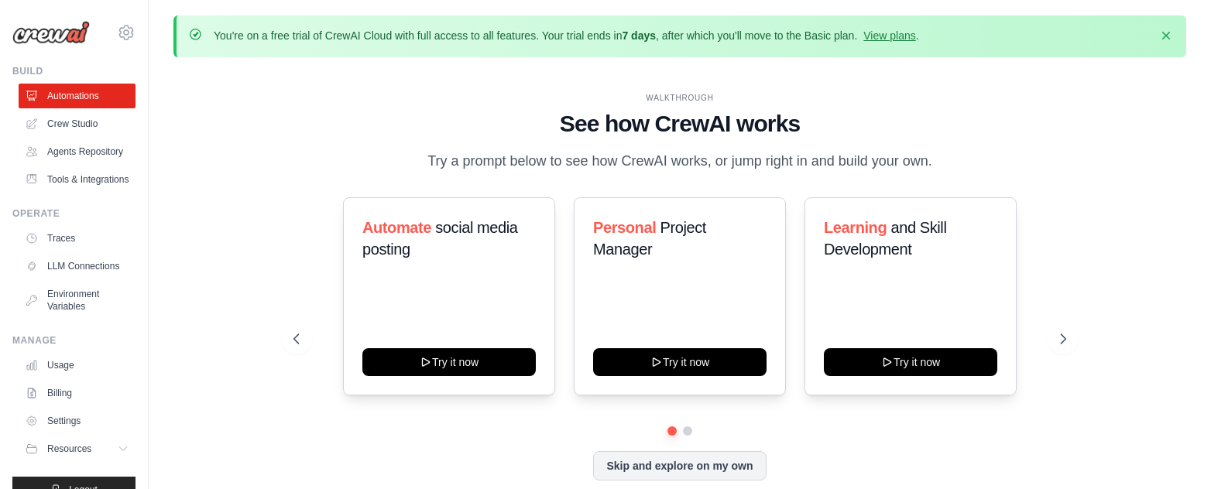  What do you see at coordinates (855, 228) in the screenshot?
I see `span: Learning` at bounding box center [855, 228].